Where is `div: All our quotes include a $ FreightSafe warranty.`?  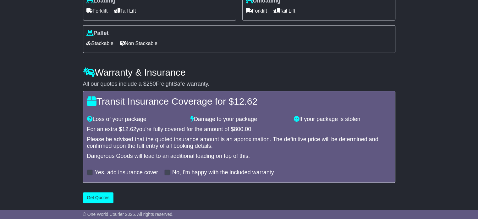
div: All our quotes include a $ FreightSafe warranty. is located at coordinates (239, 84).